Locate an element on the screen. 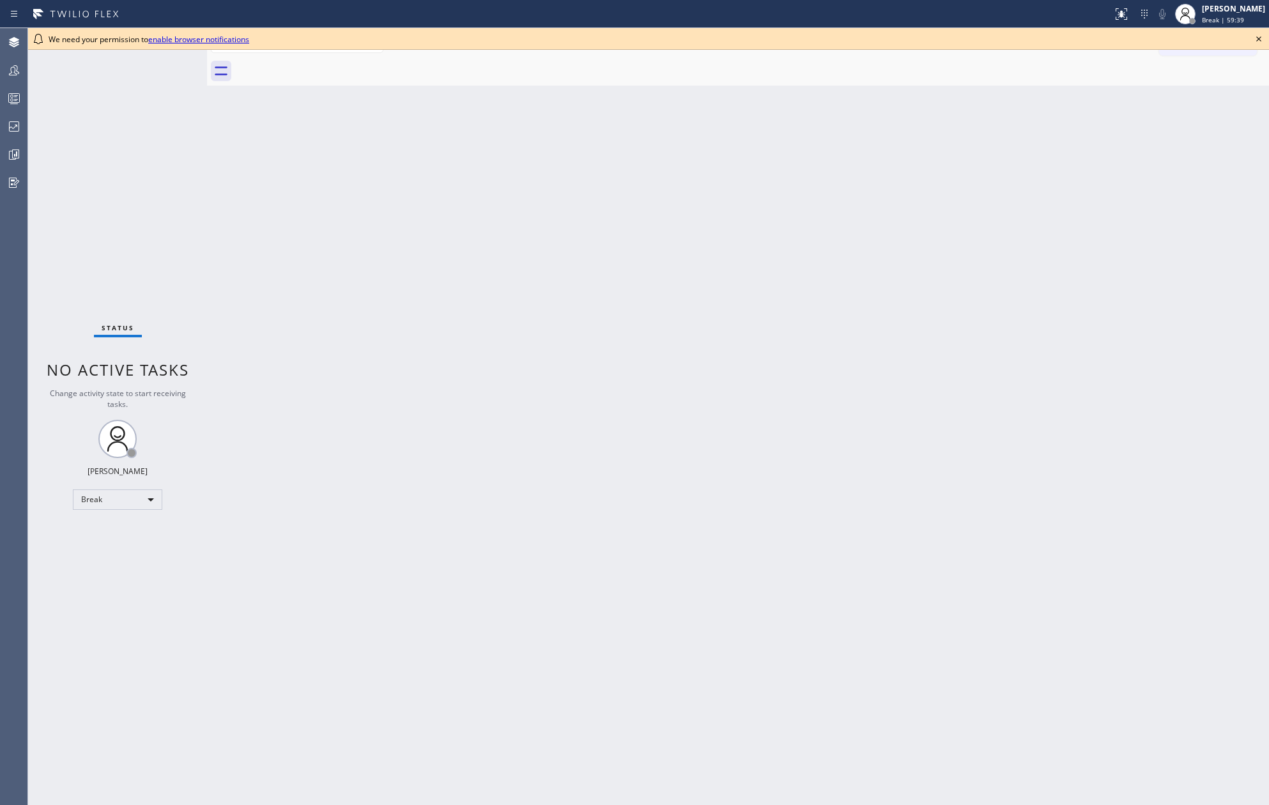 This screenshot has height=805, width=1269. button: Mute is located at coordinates (1162, 14).